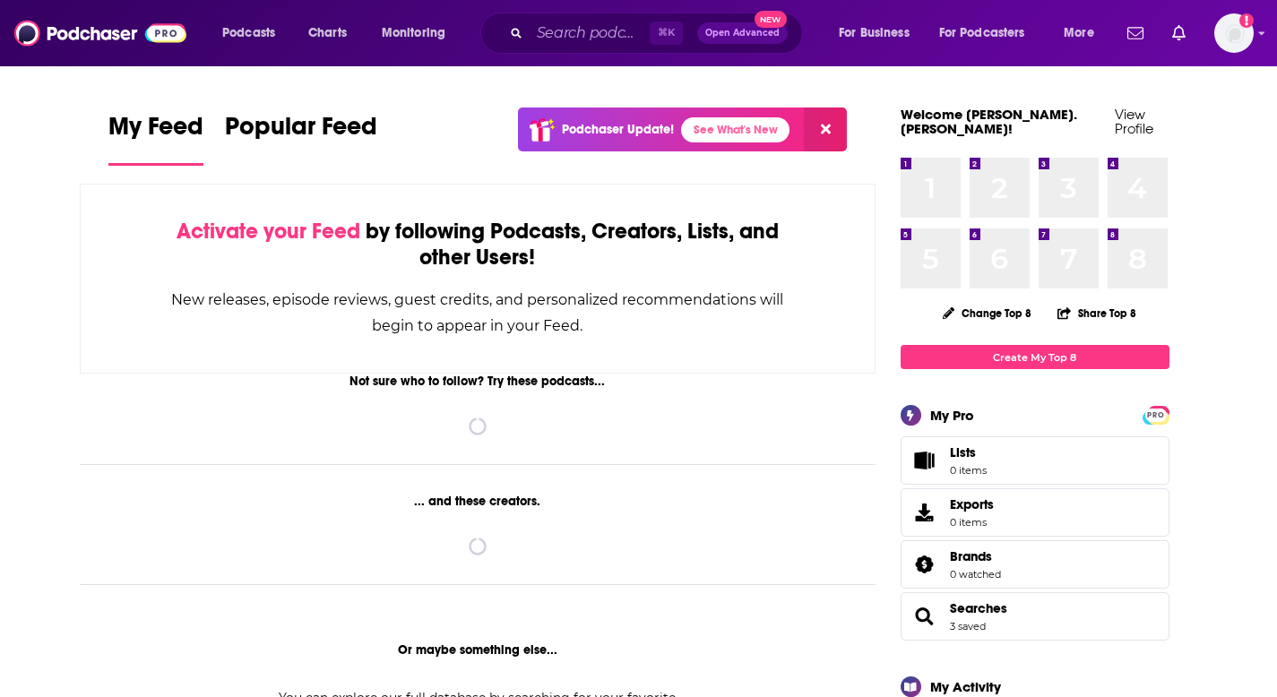  What do you see at coordinates (1035, 357) in the screenshot?
I see `a: Create My Top 8` at bounding box center [1035, 357].